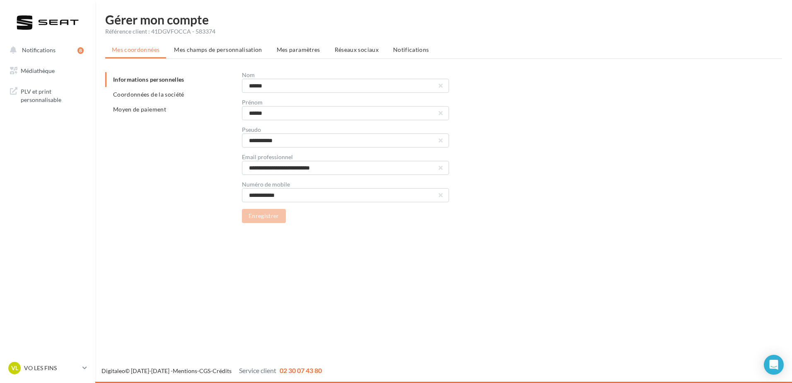  Describe the element at coordinates (298, 49) in the screenshot. I see `span: Mes paramètres` at that location.